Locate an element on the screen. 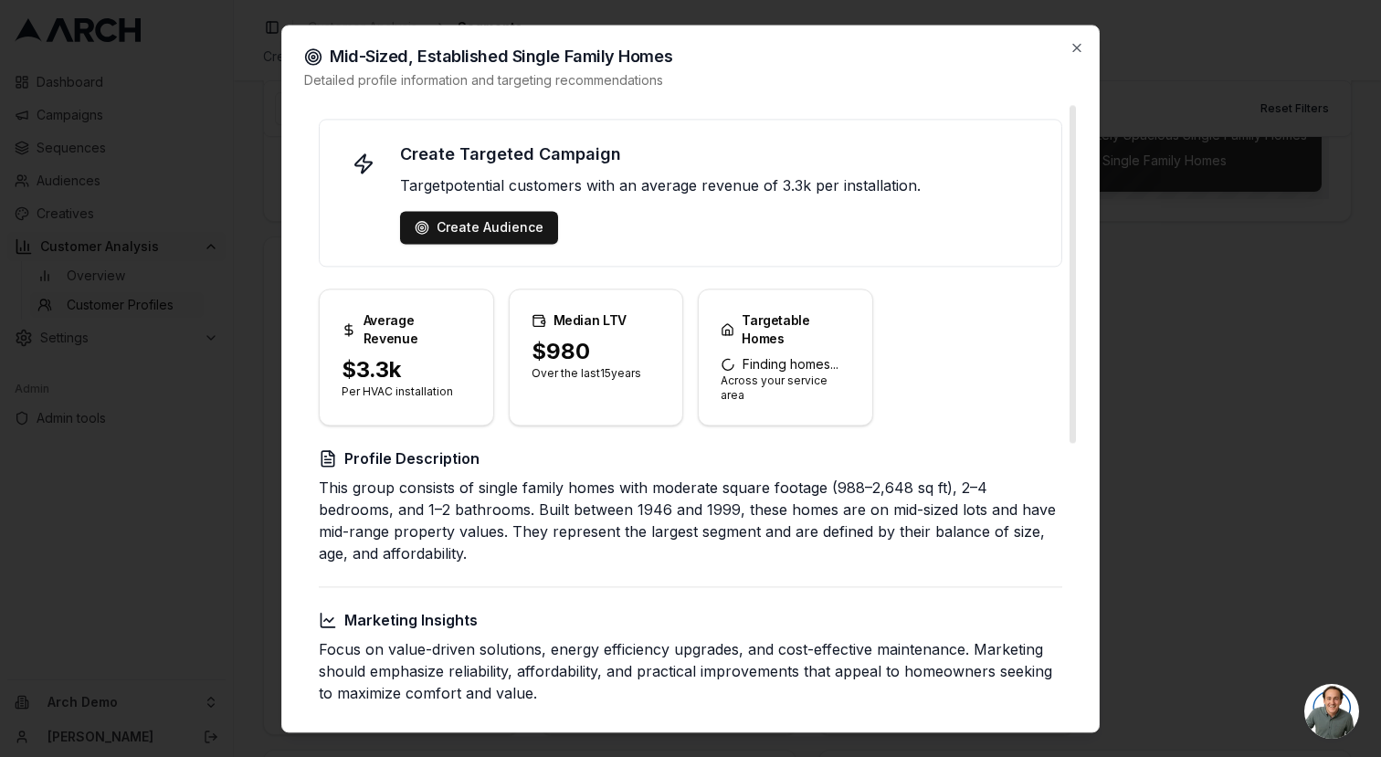 This screenshot has height=757, width=1381. p: Focus on value-driven solutions, energy efficiency upgrades, and cost-effective maintenance. Mark... is located at coordinates (690, 671).